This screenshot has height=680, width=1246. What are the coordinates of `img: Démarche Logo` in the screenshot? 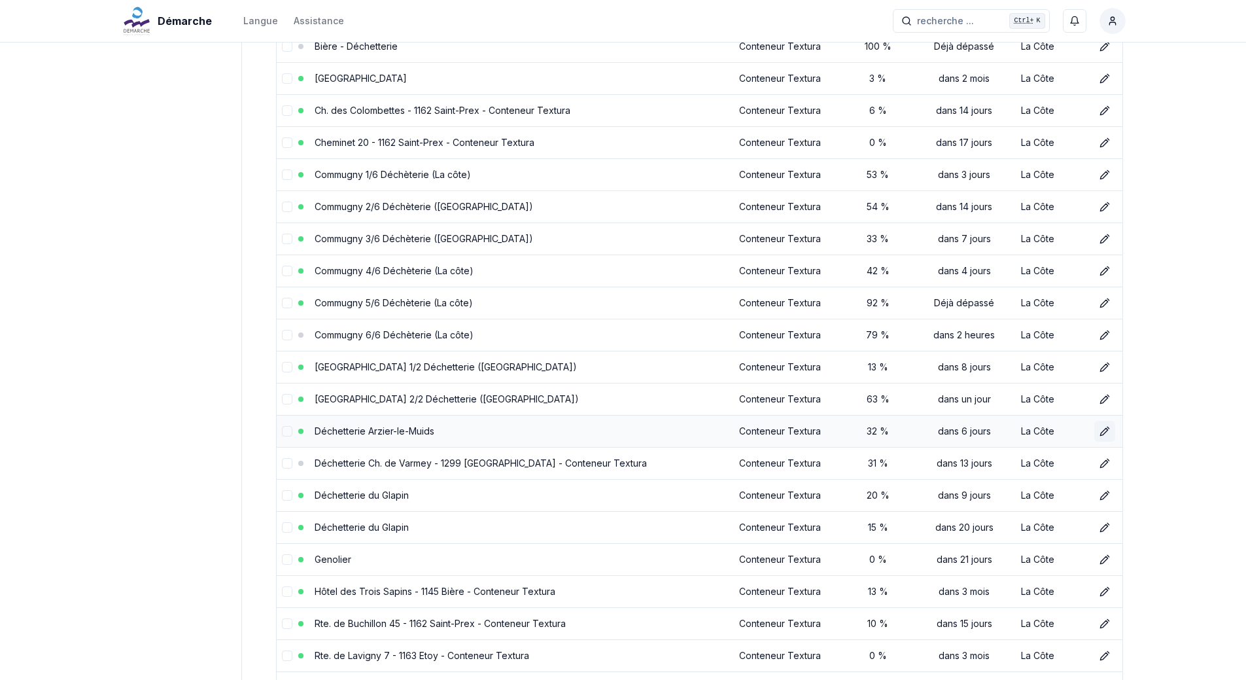 It's located at (137, 21).